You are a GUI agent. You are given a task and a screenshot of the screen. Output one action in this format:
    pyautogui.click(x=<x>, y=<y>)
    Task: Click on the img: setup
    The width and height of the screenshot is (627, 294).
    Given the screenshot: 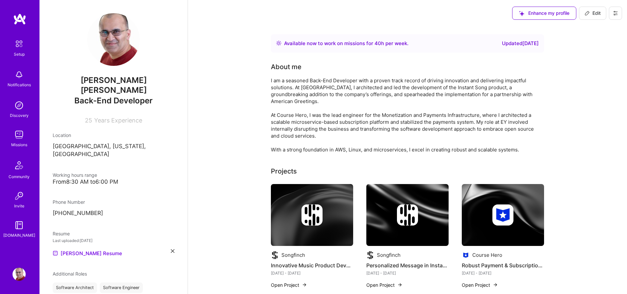 What is the action you would take?
    pyautogui.click(x=19, y=44)
    